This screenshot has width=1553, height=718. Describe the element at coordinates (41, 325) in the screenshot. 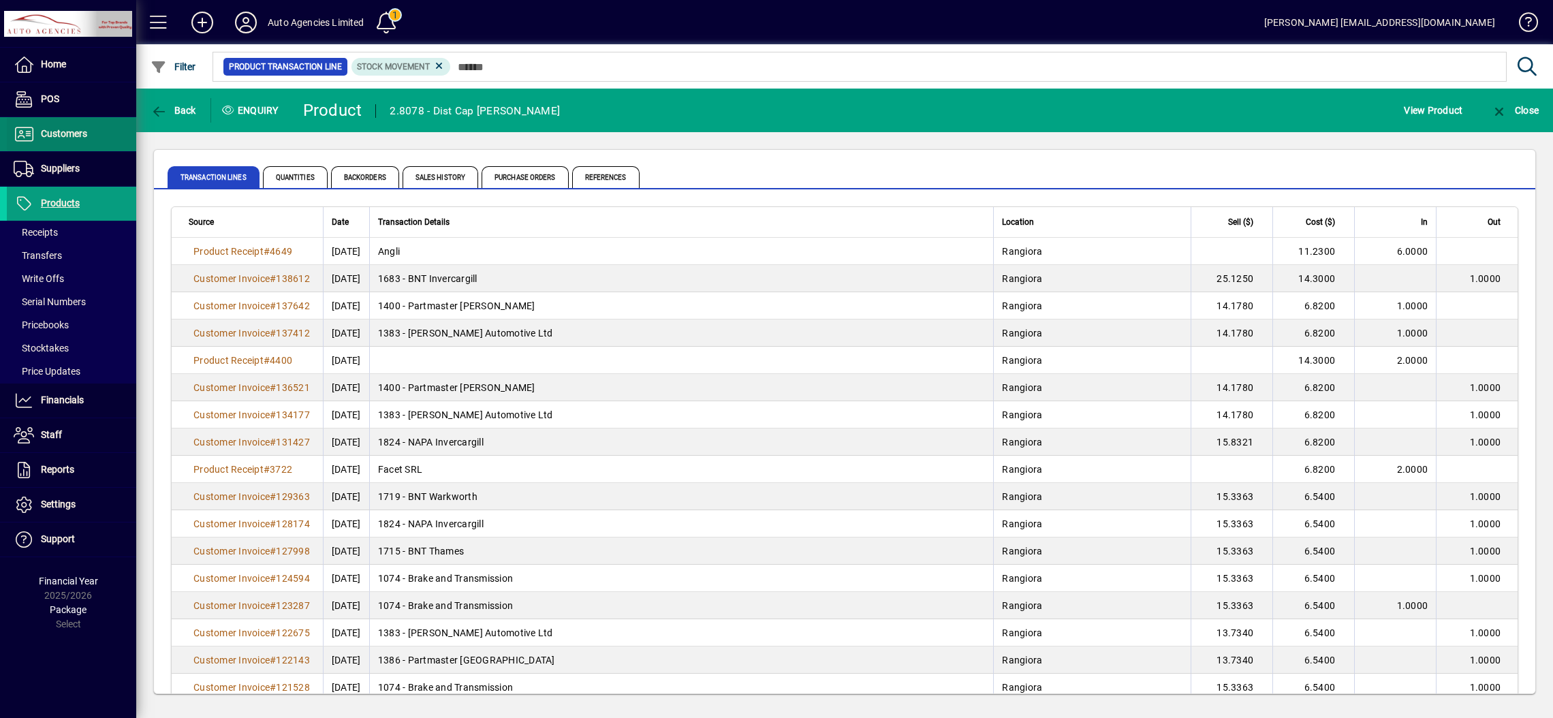

I see `span: Pricebooks` at that location.